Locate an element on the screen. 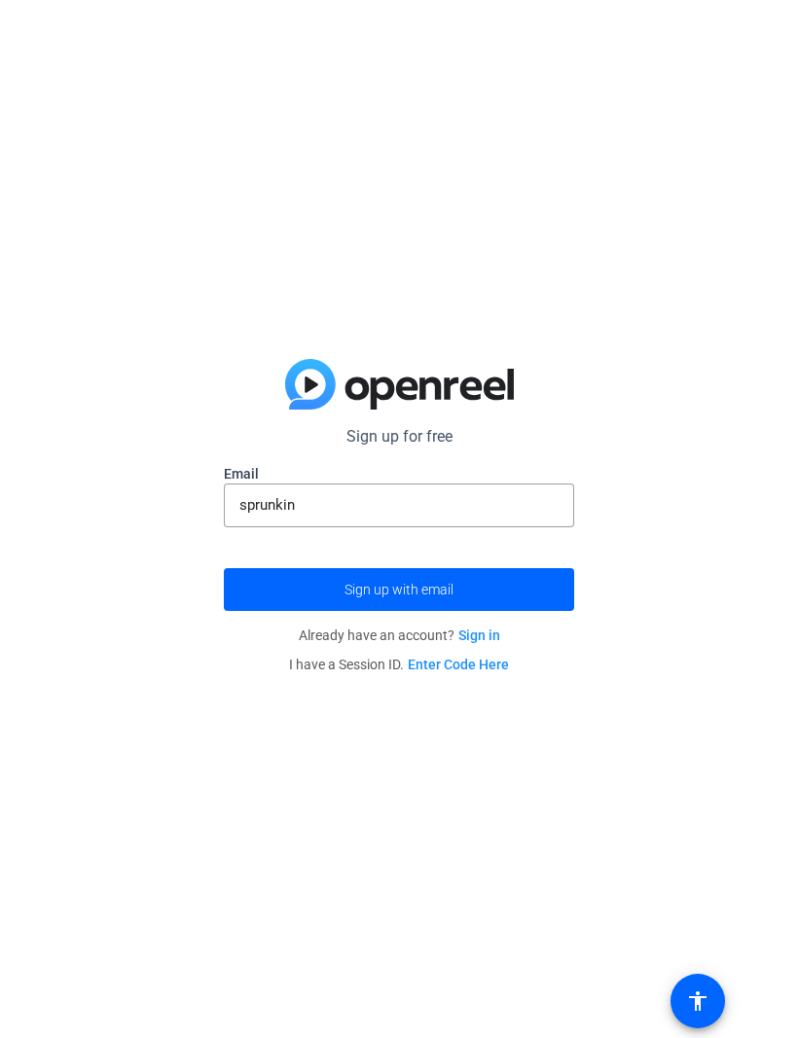 This screenshot has width=798, height=1038. label: Email is located at coordinates (399, 474).